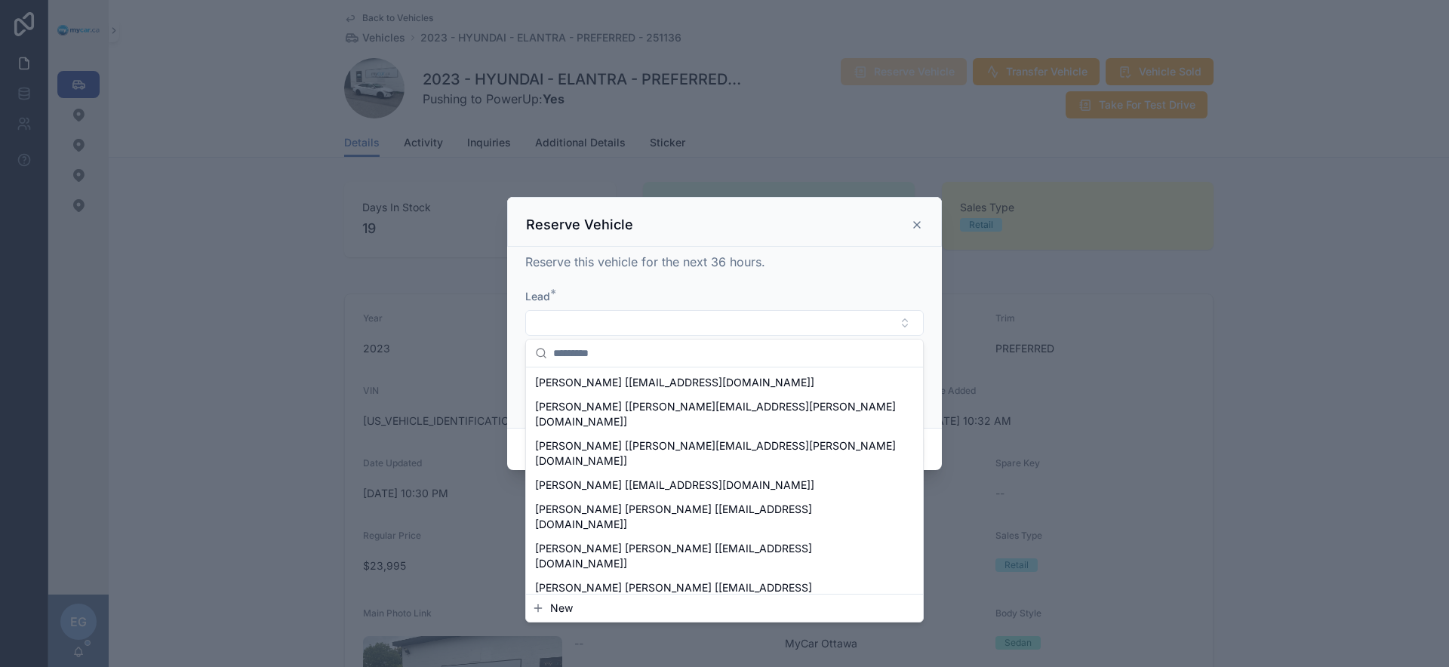 The width and height of the screenshot is (1449, 667). Describe the element at coordinates (725, 323) in the screenshot. I see `button: Select Button` at that location.